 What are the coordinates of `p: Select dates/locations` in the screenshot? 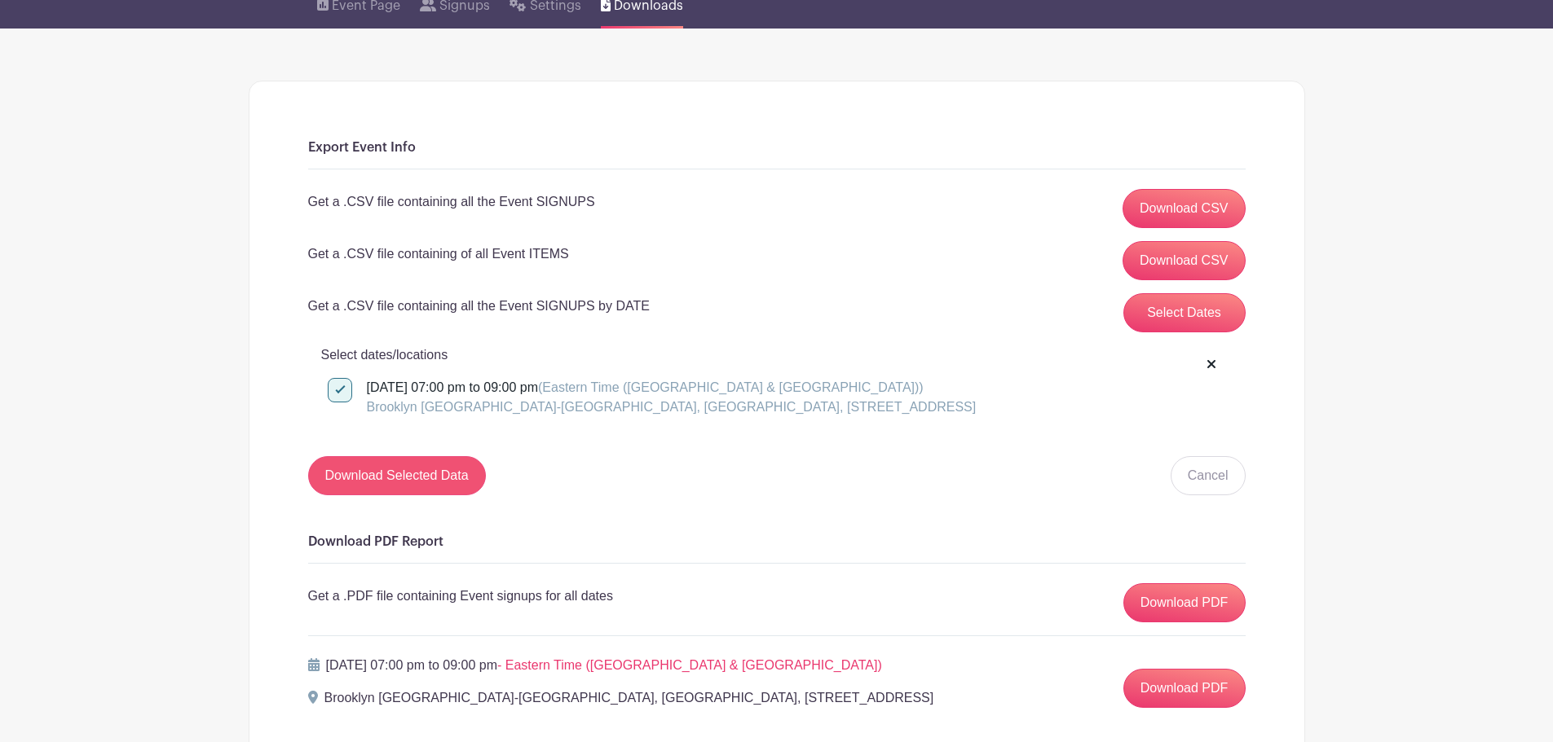 It's located at (777, 355).